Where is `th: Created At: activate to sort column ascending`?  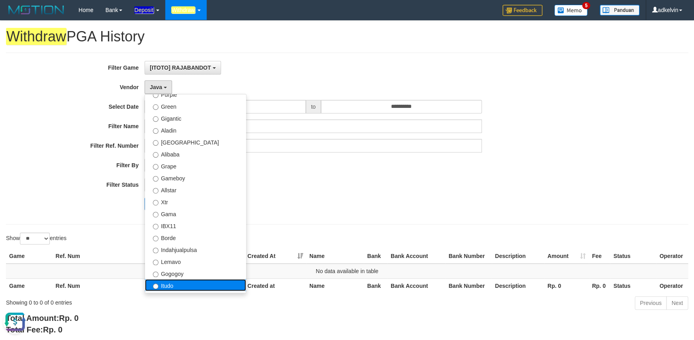
th: Created At: activate to sort column ascending is located at coordinates (275, 256).